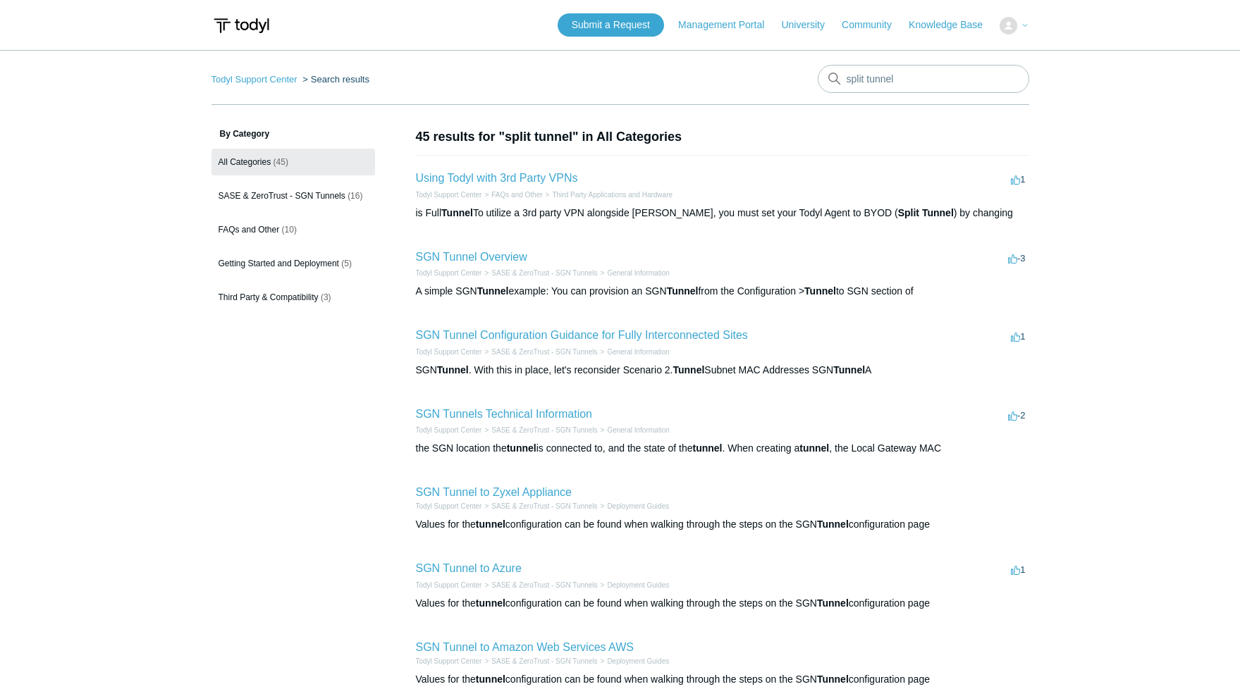 The image size is (1240, 689). What do you see at coordinates (524, 647) in the screenshot?
I see `a: SGN Tunnel to Amazon Web Services AWS` at bounding box center [524, 647].